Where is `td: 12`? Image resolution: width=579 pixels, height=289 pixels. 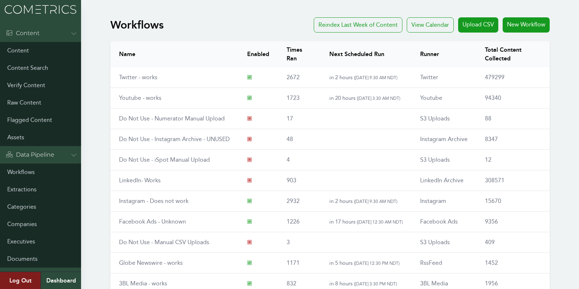
td: 12 is located at coordinates (513, 160).